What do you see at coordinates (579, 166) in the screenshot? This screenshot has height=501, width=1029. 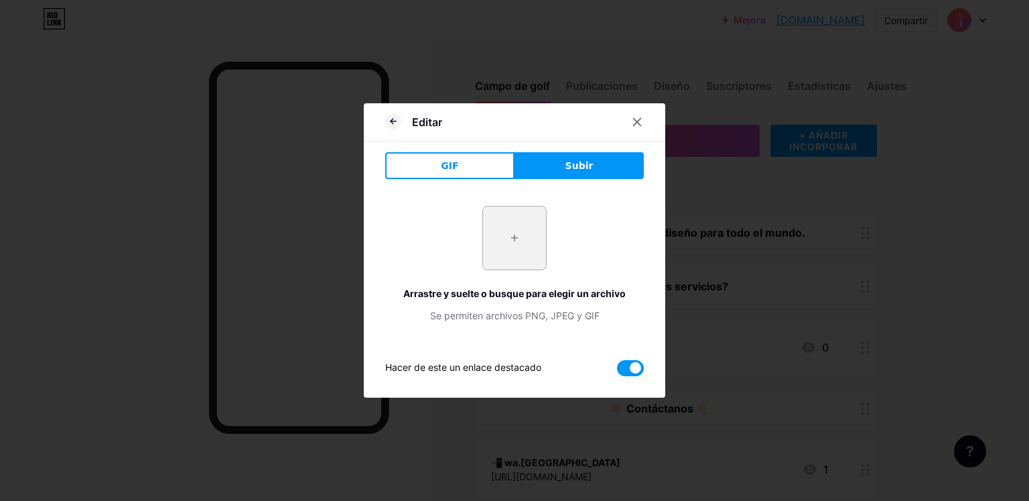 I see `button: Subir` at bounding box center [579, 166].